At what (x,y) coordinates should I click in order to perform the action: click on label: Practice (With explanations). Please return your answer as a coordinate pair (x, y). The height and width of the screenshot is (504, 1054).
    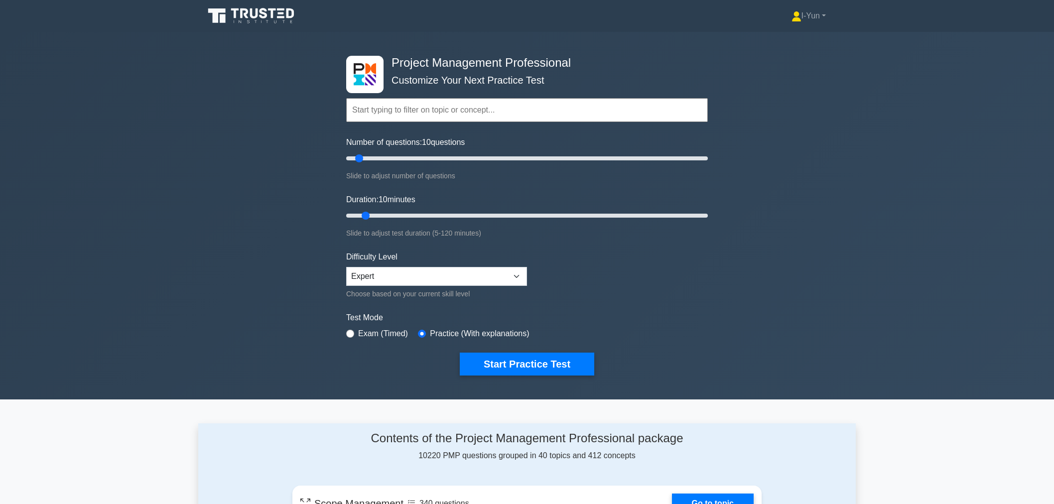
    Looking at the image, I should click on (479, 334).